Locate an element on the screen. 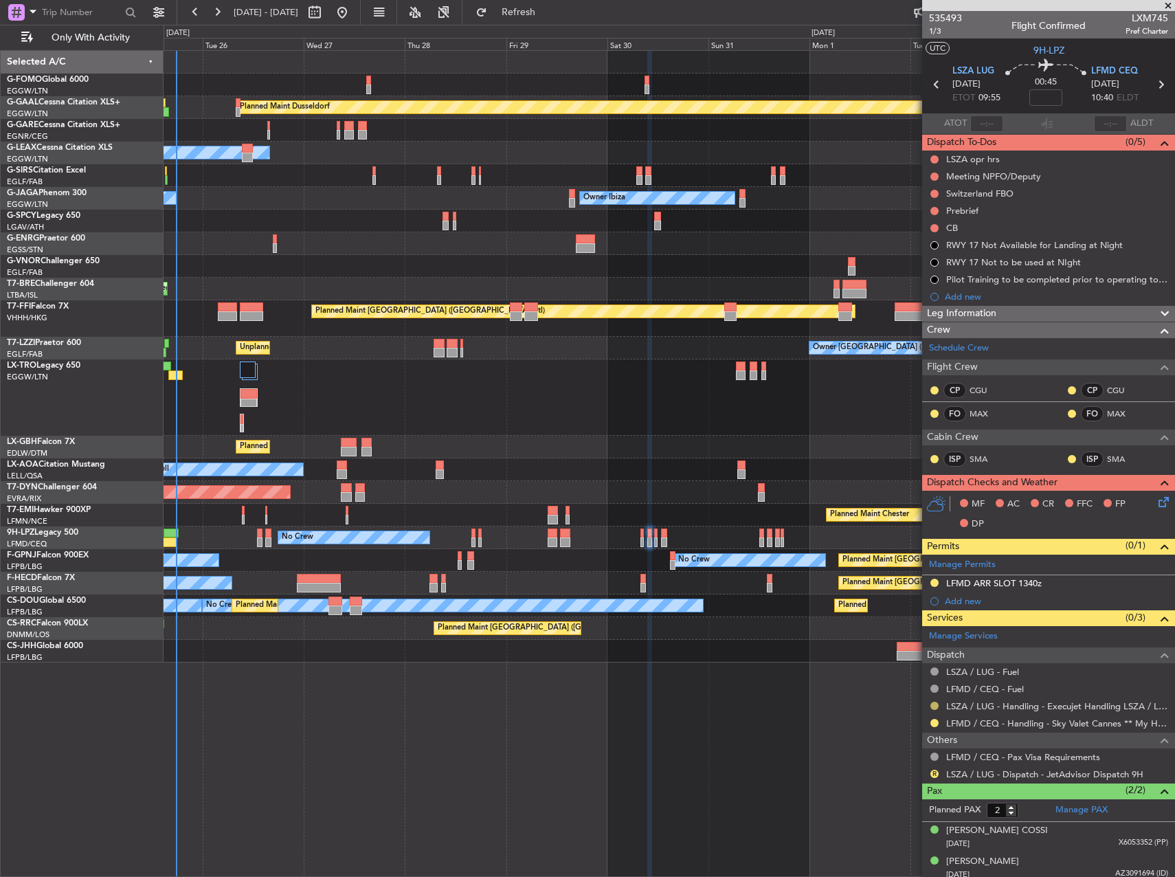  span: T7-EMI is located at coordinates (20, 510).